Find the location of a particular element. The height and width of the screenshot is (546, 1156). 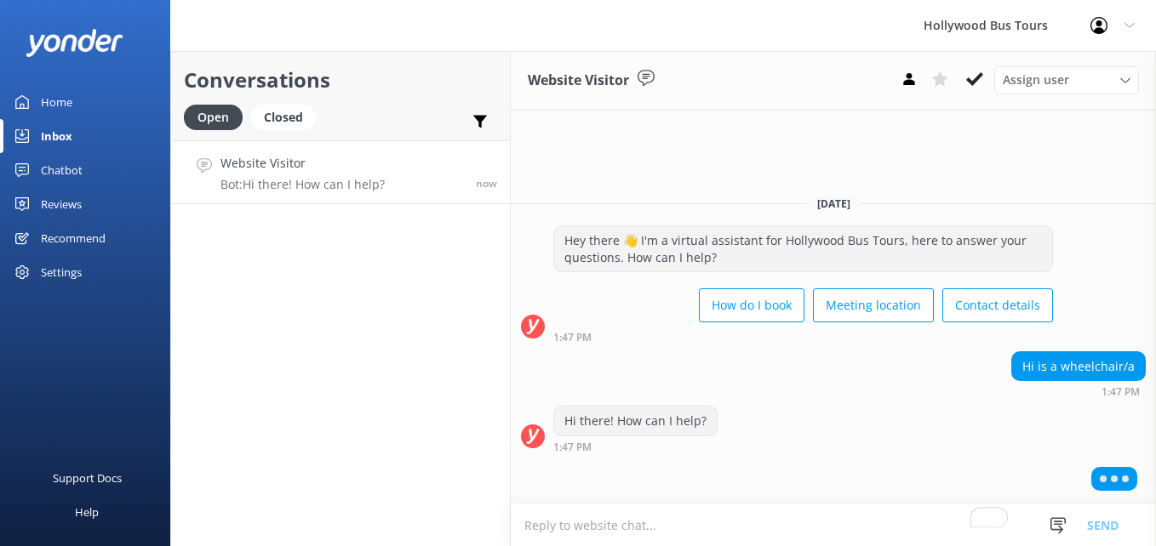

h3: Website Visitor is located at coordinates (578, 81).